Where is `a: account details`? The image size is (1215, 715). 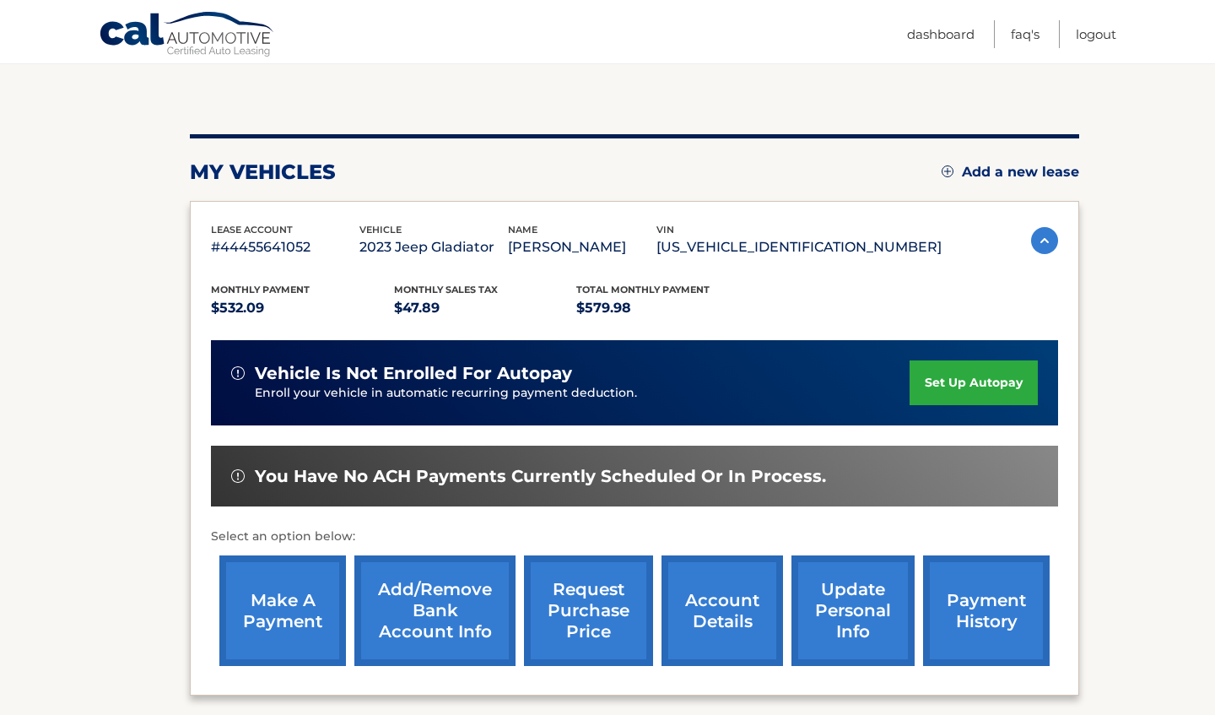 a: account details is located at coordinates (722, 610).